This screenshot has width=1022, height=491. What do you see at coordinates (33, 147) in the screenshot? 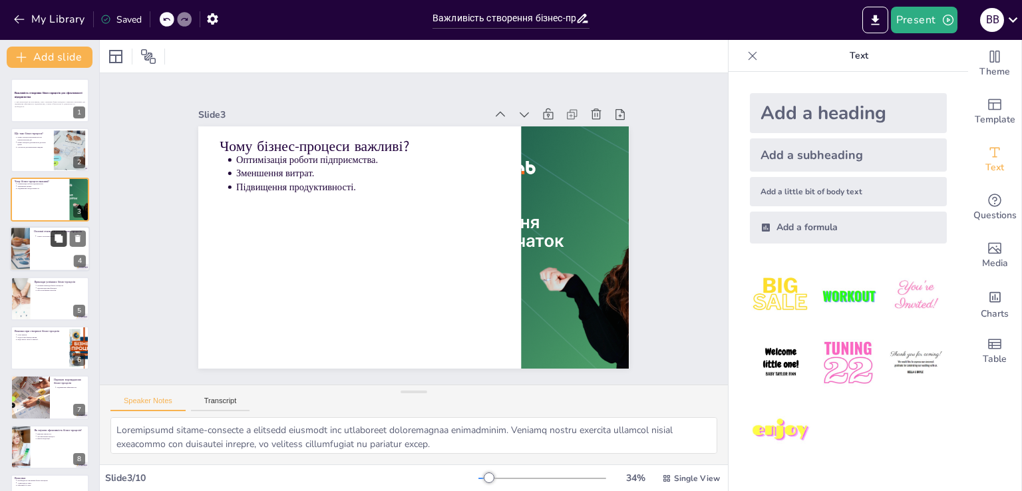
I see `p: Структура для виконання завдань.` at bounding box center [33, 147].